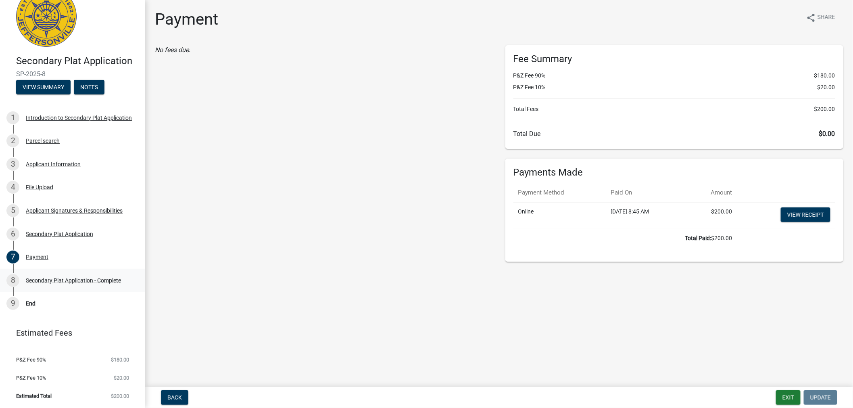 The width and height of the screenshot is (853, 408). I want to click on i: No fees due., so click(173, 50).